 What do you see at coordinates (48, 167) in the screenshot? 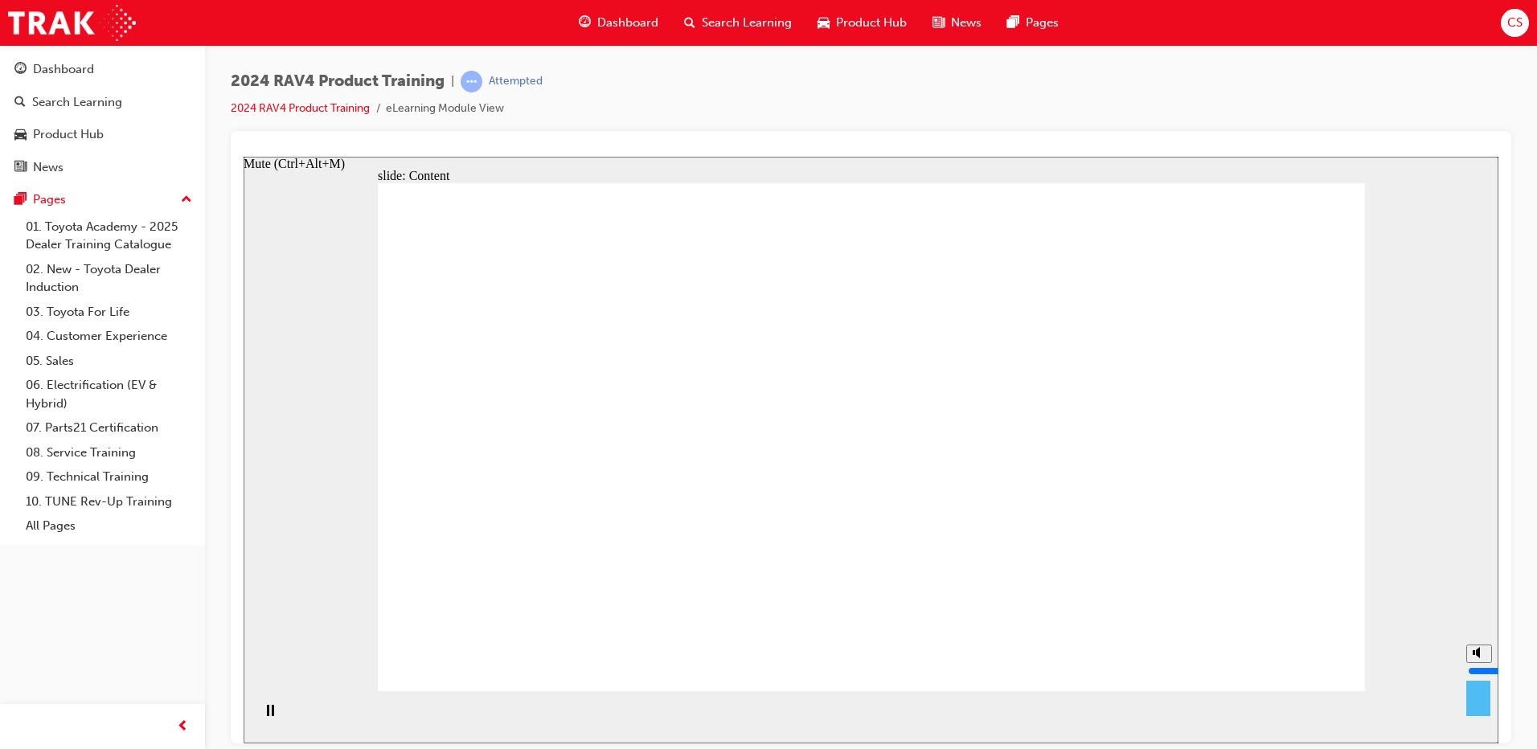
I see `div: News` at bounding box center [48, 167].